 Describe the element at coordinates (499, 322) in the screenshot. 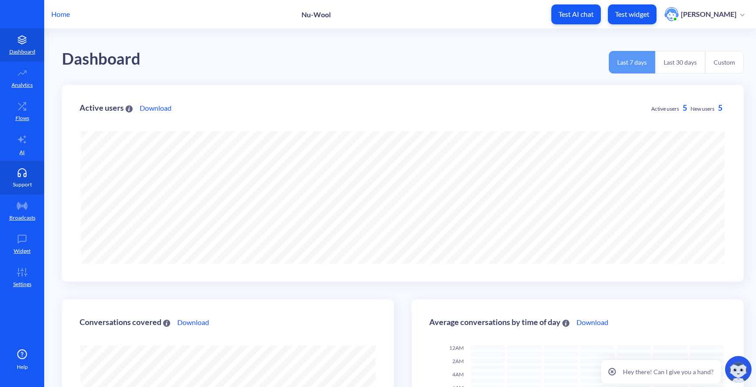

I see `div: Average conversations by time of day` at that location.